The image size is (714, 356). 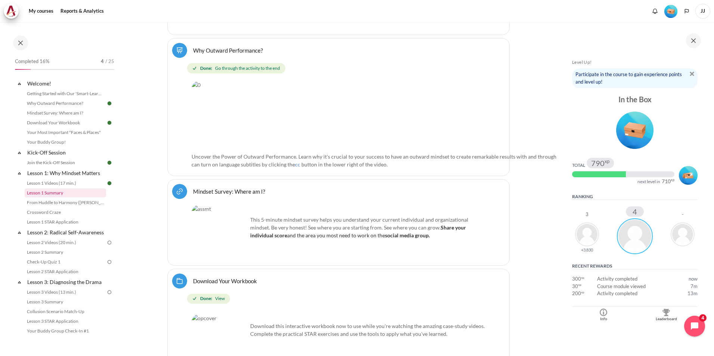 I want to click on span: / 25, so click(x=110, y=62).